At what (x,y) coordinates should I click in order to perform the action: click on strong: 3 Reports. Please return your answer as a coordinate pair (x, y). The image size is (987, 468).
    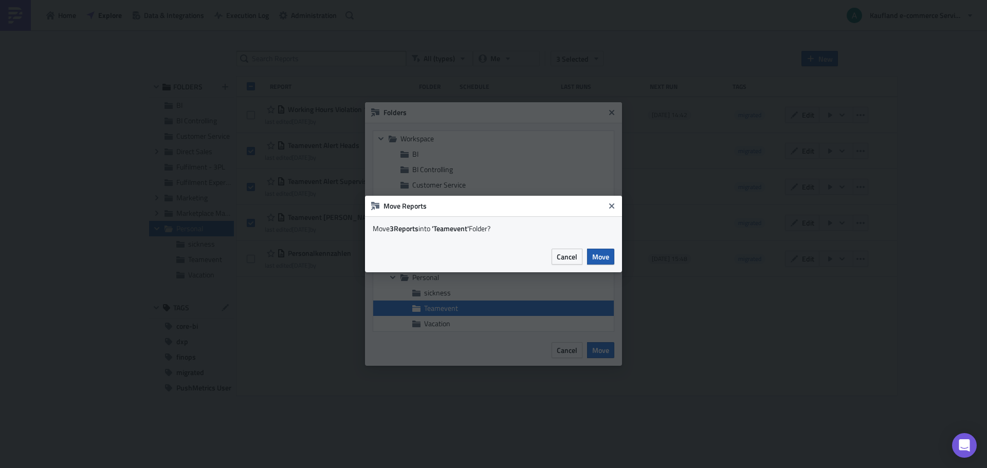
    Looking at the image, I should click on (404, 228).